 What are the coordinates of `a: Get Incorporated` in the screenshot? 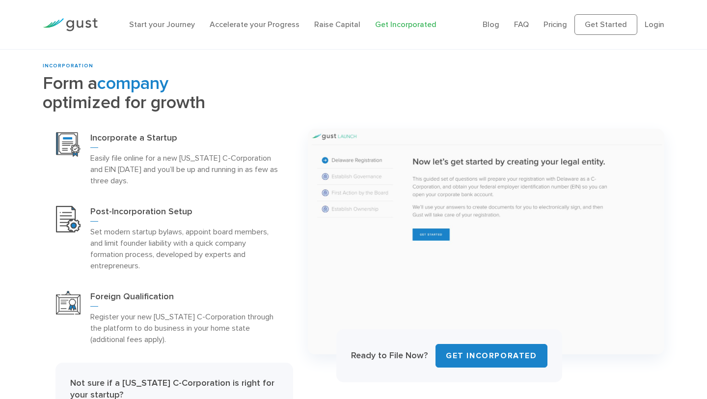 It's located at (405, 24).